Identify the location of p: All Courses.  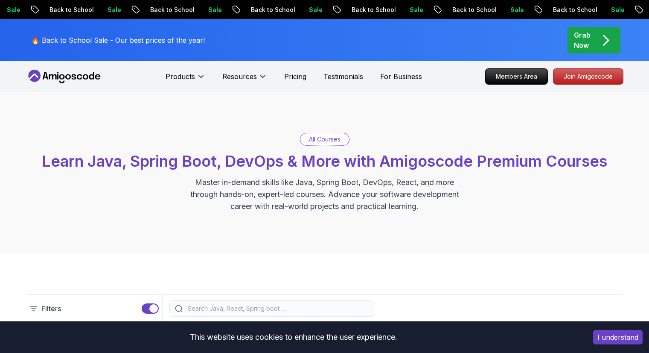
(325, 139).